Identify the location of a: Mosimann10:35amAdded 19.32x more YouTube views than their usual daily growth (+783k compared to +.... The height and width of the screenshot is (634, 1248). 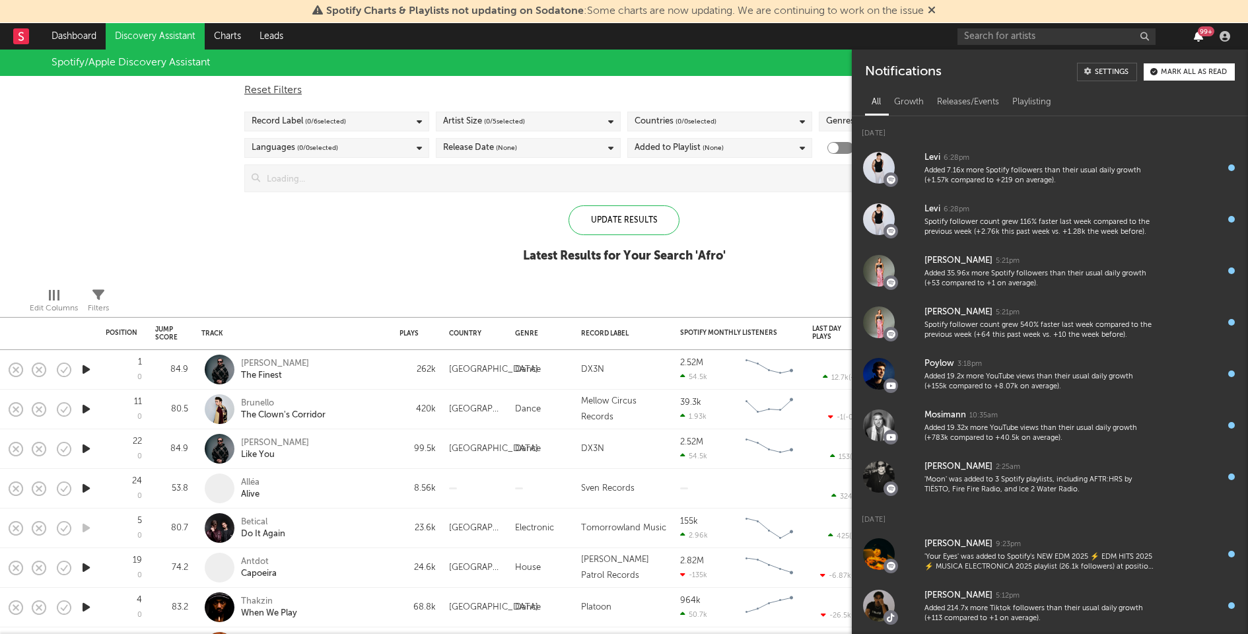
(1050, 425).